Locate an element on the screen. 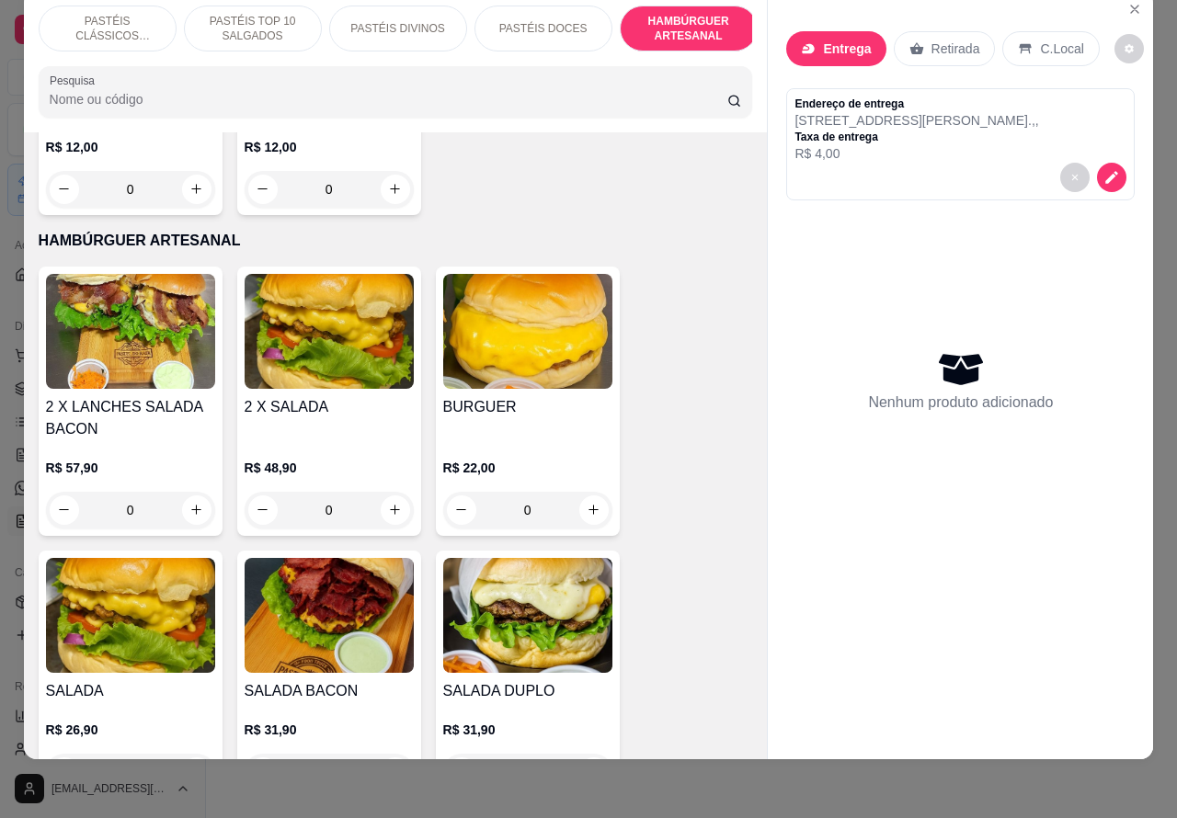  h4: SALADA DUPLO is located at coordinates (528, 691).